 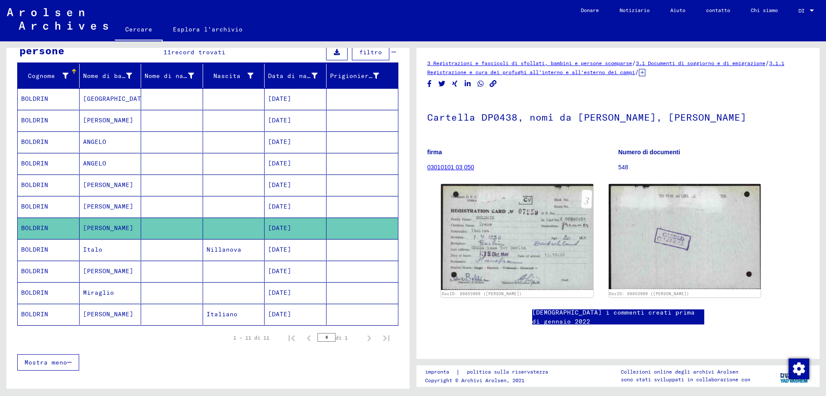 I want to click on font: DI, so click(x=802, y=10).